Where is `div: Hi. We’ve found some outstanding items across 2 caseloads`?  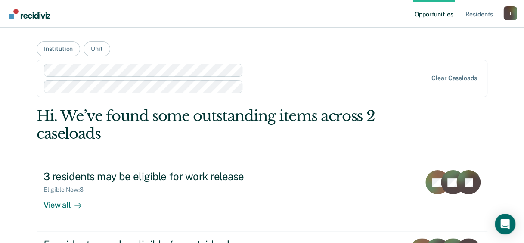 div: Hi. We’ve found some outstanding items across 2 caseloads is located at coordinates (217, 125).